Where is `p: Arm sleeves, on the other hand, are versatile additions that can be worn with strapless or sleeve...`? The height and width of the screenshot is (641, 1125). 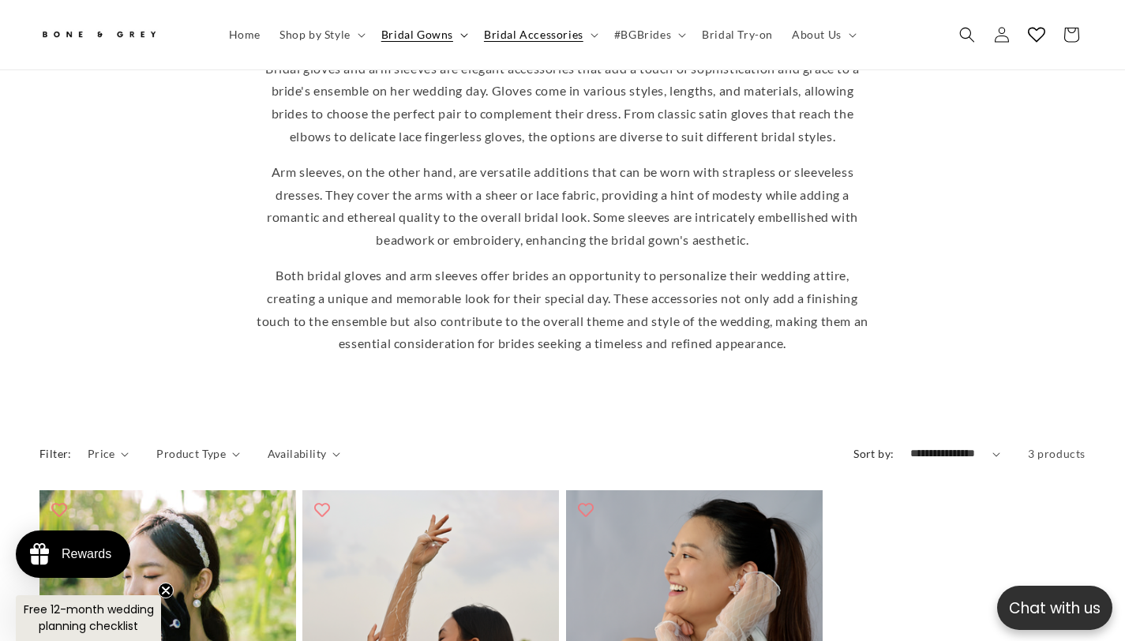
p: Arm sleeves, on the other hand, are versatile additions that can be worn with strapless or sleeve... is located at coordinates (563, 206).